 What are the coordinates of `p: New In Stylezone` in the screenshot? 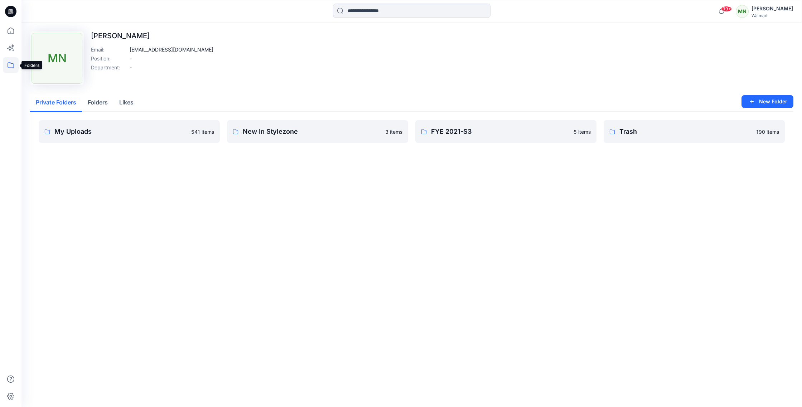 It's located at (312, 132).